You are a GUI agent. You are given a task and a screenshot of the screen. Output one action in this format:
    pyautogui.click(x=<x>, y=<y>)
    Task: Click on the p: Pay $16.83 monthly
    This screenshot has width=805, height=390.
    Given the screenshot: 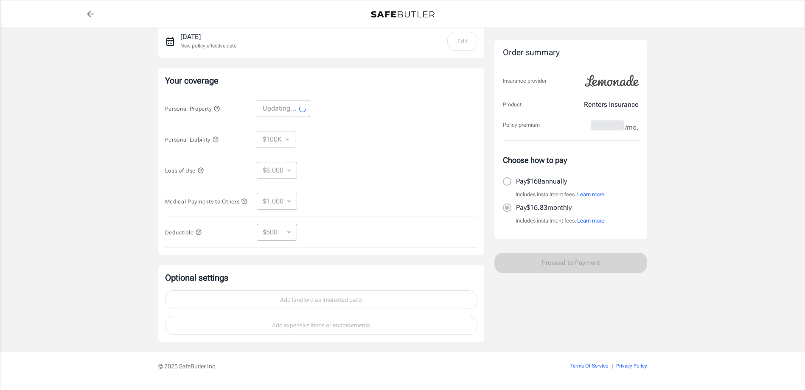 What is the action you would take?
    pyautogui.click(x=543, y=208)
    